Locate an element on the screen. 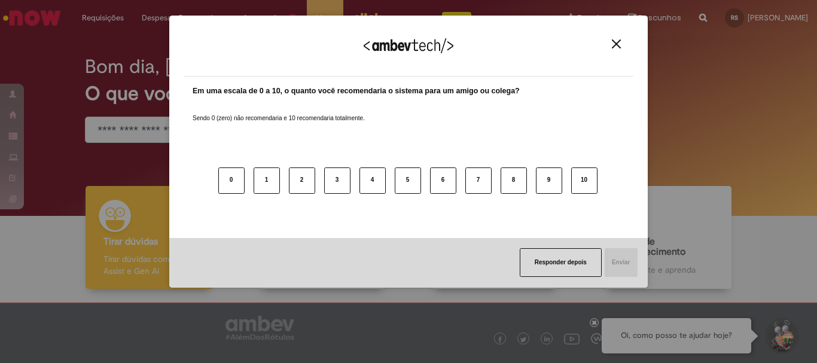  label: Sendo 0 (zero) não recomendaria e 10 recomendaria totalmente. is located at coordinates (279, 111).